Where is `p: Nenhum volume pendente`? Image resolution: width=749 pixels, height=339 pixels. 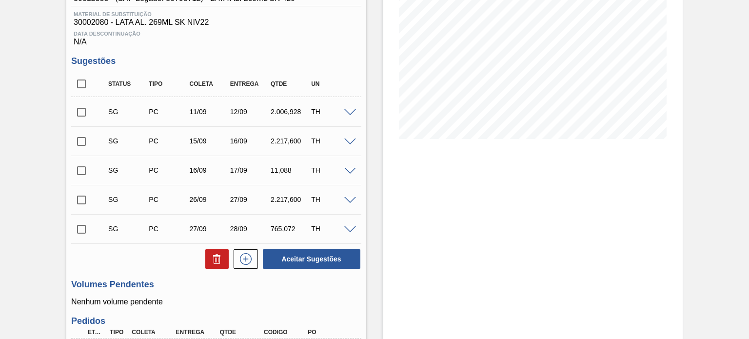
p: Nenhum volume pendente is located at coordinates (216, 302).